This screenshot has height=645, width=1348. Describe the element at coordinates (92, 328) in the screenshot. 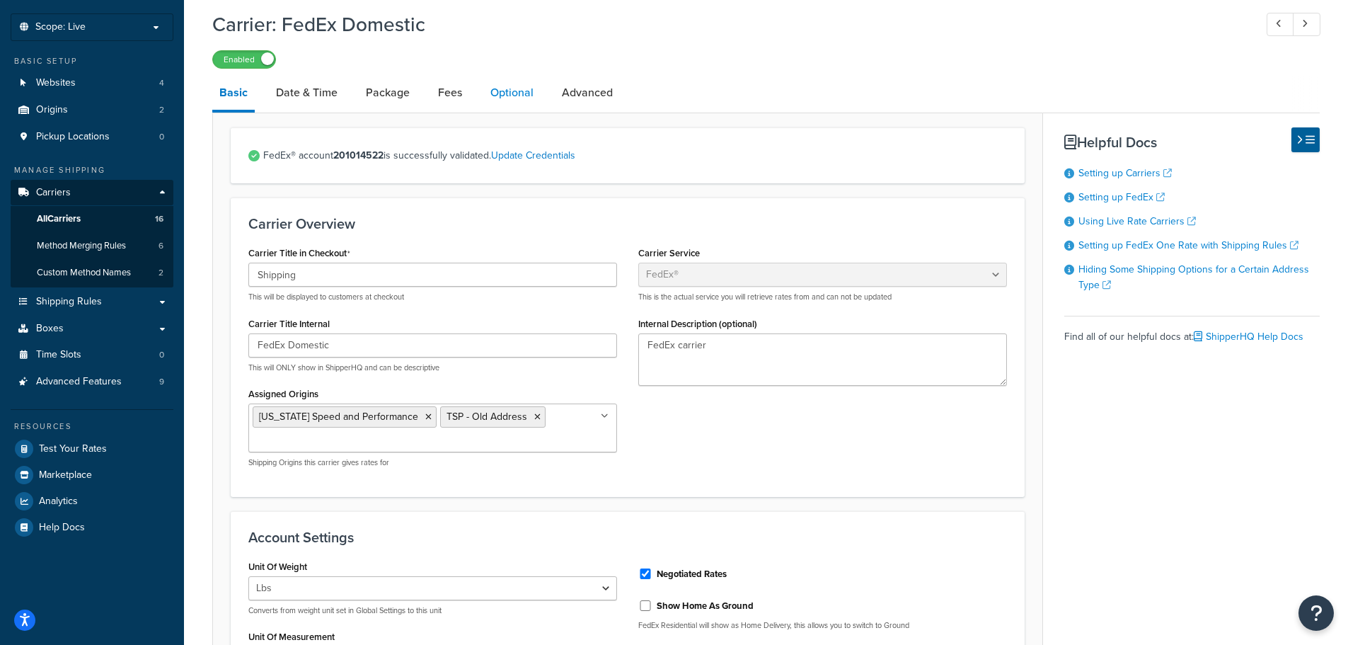

I see `li: Boxes` at that location.